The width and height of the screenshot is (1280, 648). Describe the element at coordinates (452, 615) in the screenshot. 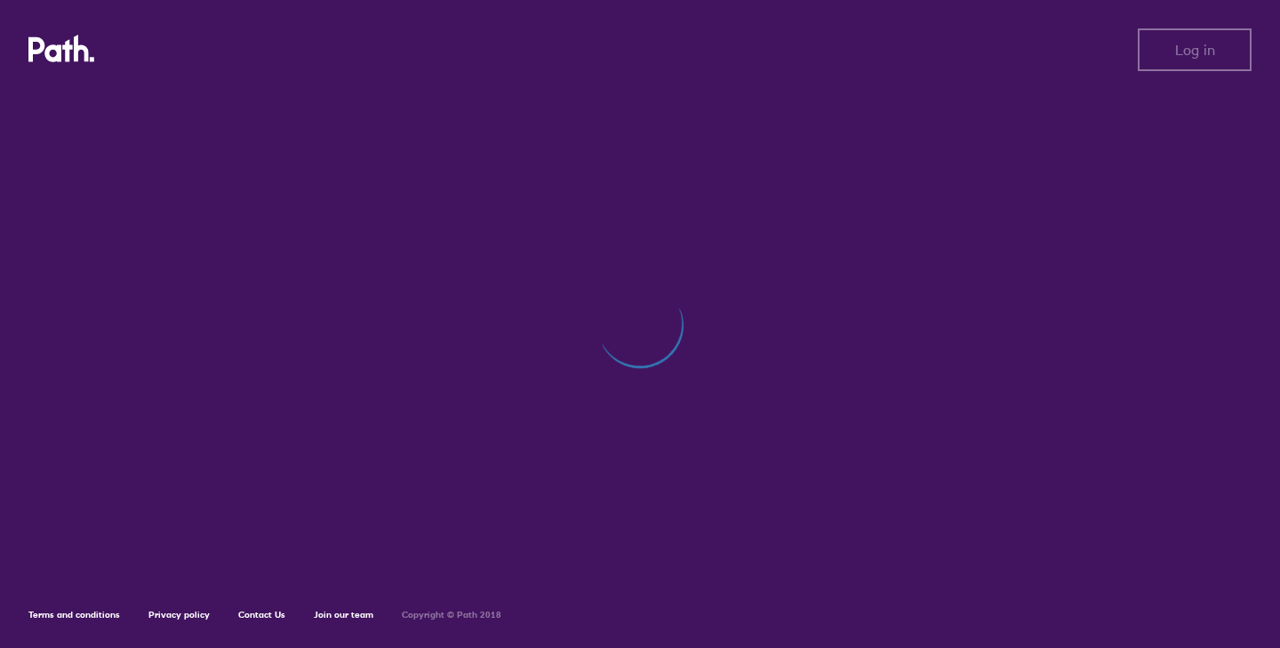

I see `h6: Copyright © Path 2018` at that location.